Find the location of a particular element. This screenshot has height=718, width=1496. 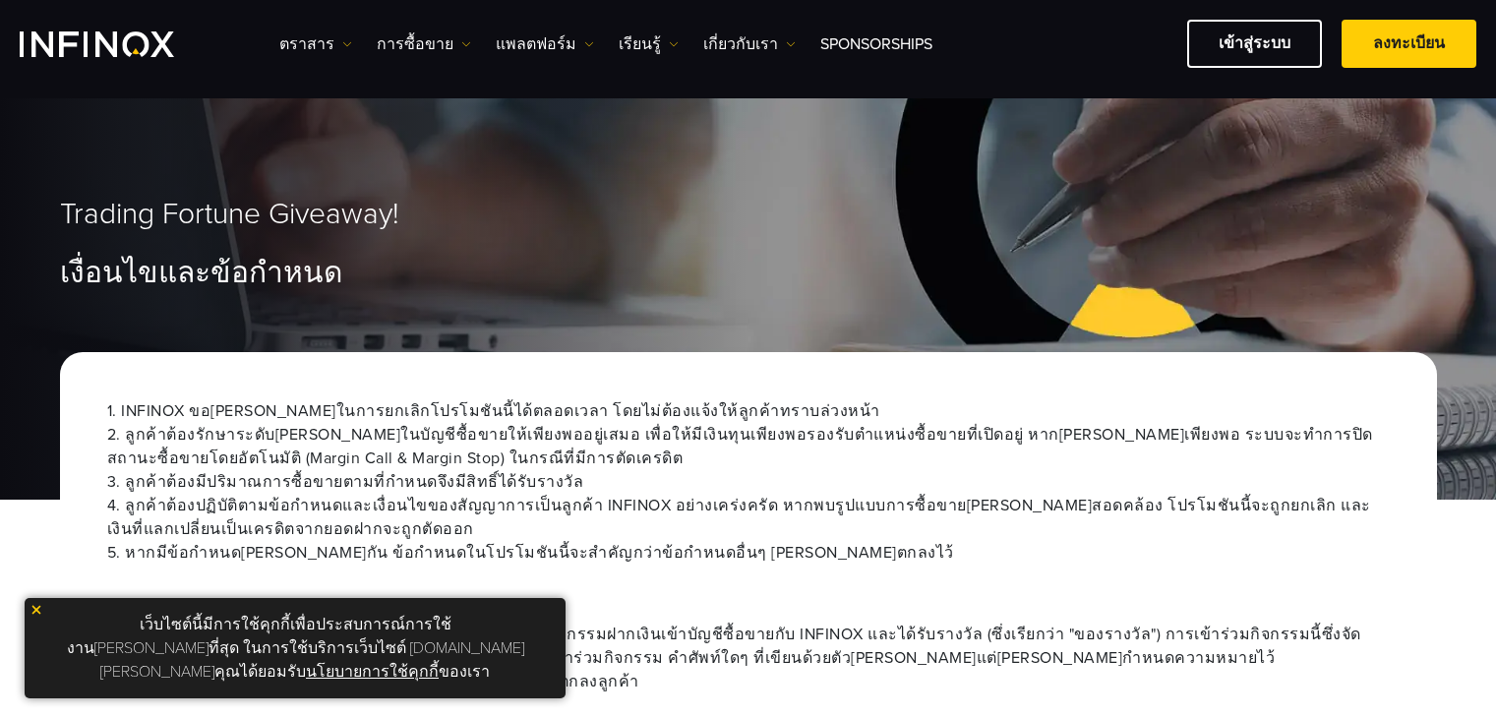

a: แพลตฟอร์ม is located at coordinates (545, 44).